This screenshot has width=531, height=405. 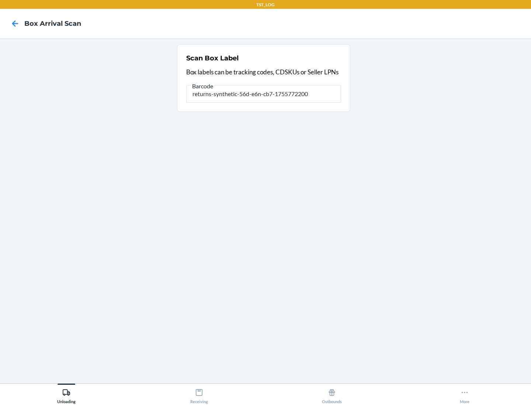 I want to click on h4: Box Arrival Scan, so click(x=53, y=24).